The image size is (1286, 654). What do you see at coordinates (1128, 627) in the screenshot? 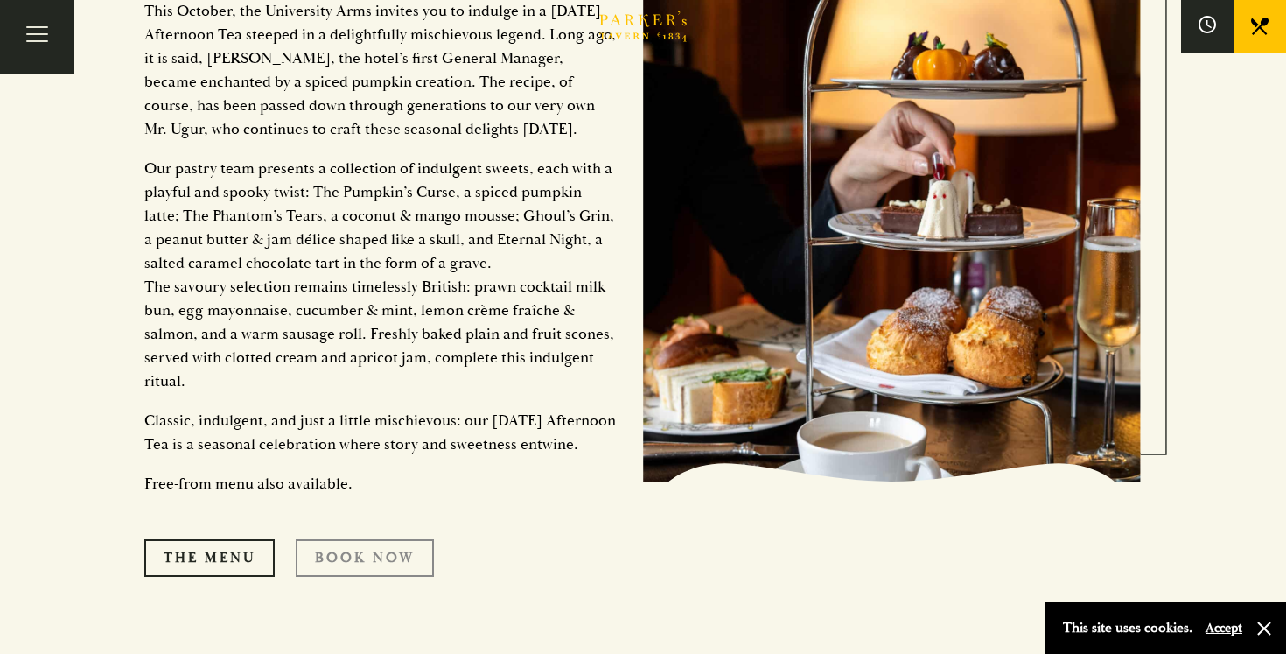
I see `p: This site uses cookies.` at bounding box center [1128, 627].